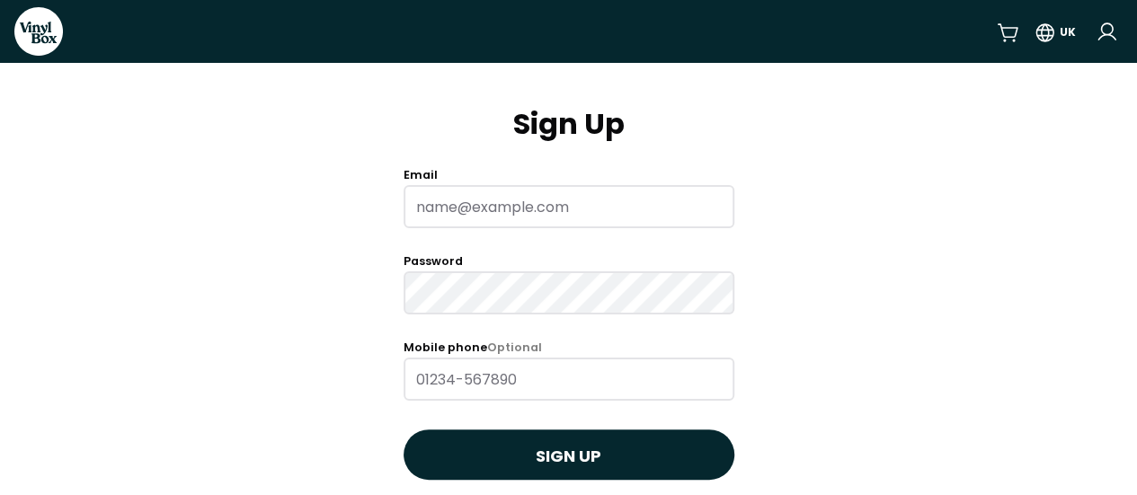  I want to click on input: 01234-567890, so click(569, 379).